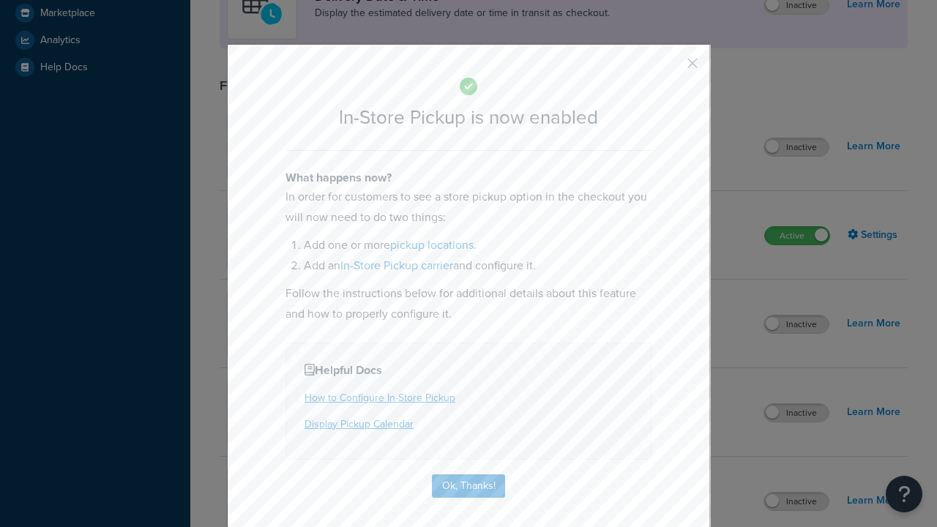 Image resolution: width=937 pixels, height=527 pixels. Describe the element at coordinates (468, 117) in the screenshot. I see `h2: In-Store Pickup is now enabled` at that location.